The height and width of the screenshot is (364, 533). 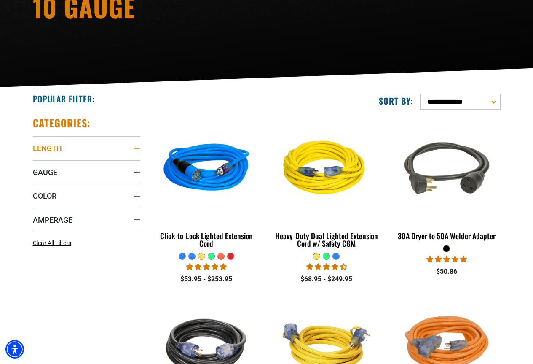 What do you see at coordinates (446, 180) in the screenshot?
I see `a: black 30A Dryer to 50A Welder Adapter` at bounding box center [446, 180].